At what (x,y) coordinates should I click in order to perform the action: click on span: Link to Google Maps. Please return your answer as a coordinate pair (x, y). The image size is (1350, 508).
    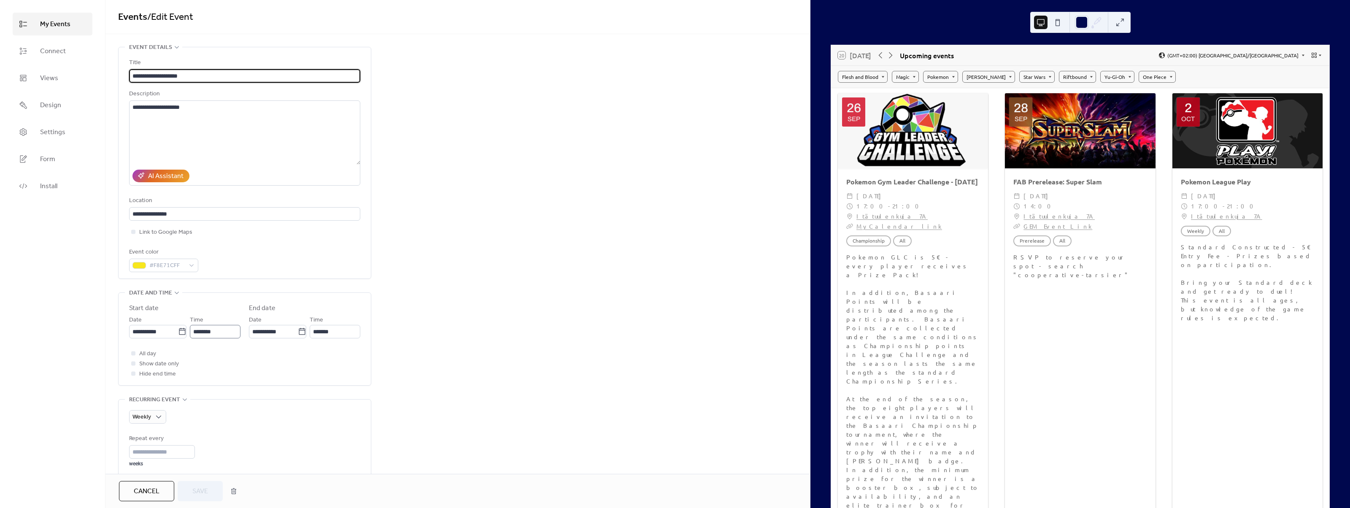
    Looking at the image, I should click on (166, 232).